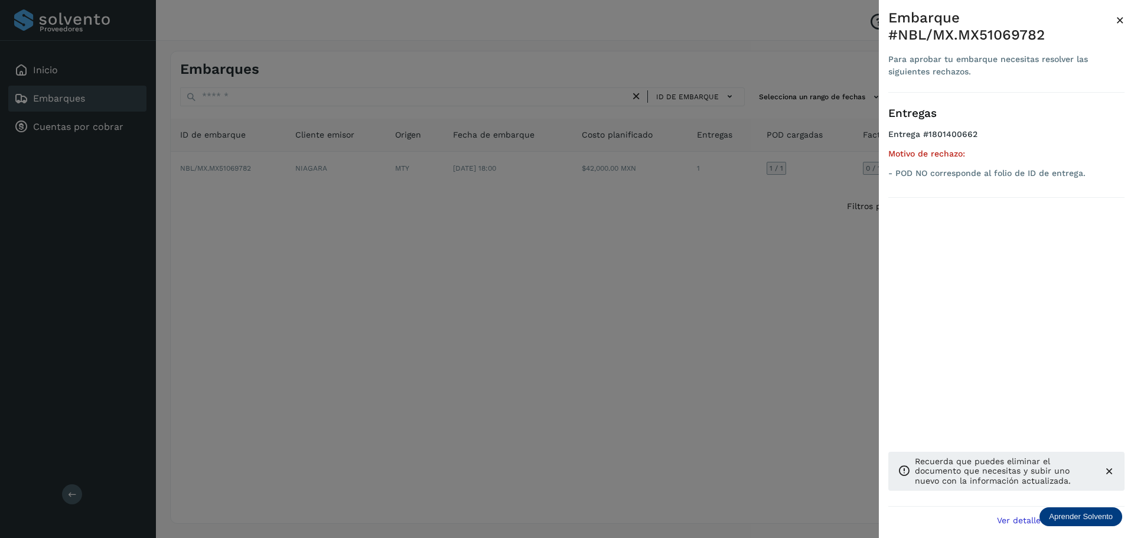  I want to click on span: Ver detalle de embarque, so click(1047, 520).